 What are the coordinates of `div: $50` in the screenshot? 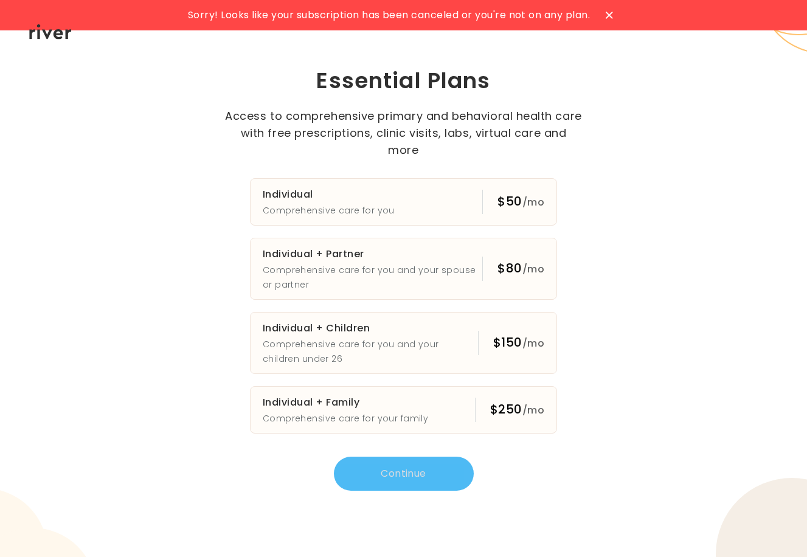 It's located at (521, 202).